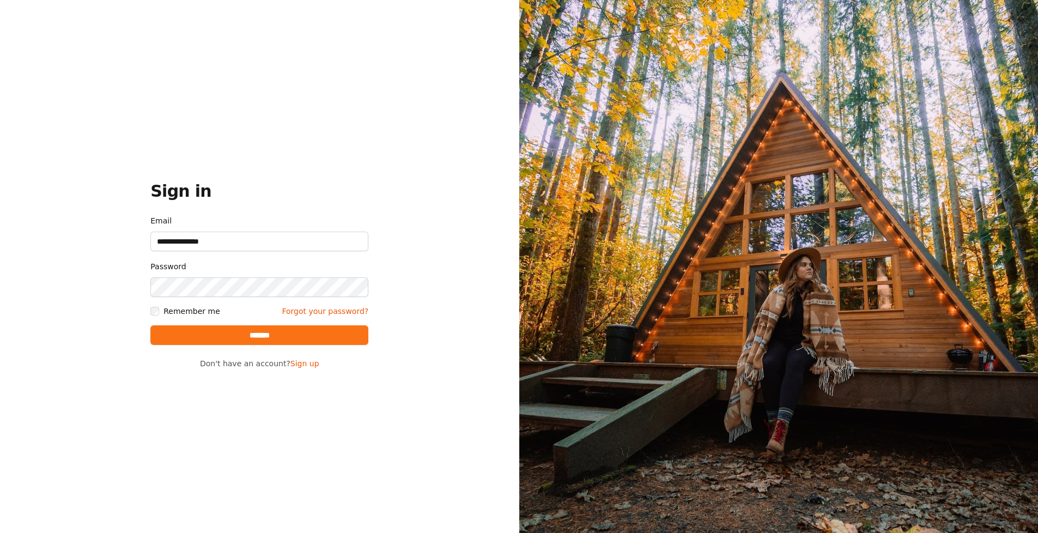 This screenshot has height=533, width=1038. I want to click on label: Remember me, so click(192, 311).